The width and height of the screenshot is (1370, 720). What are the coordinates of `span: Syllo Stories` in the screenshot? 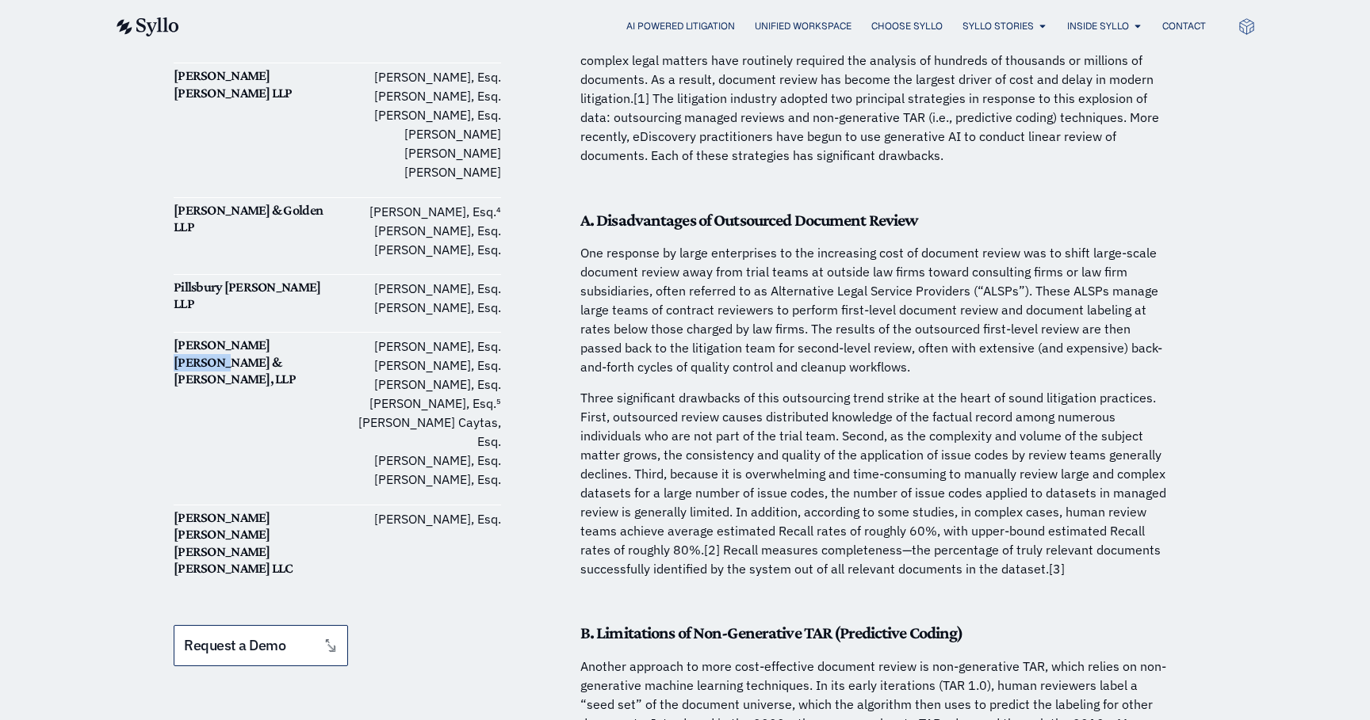 It's located at (998, 26).